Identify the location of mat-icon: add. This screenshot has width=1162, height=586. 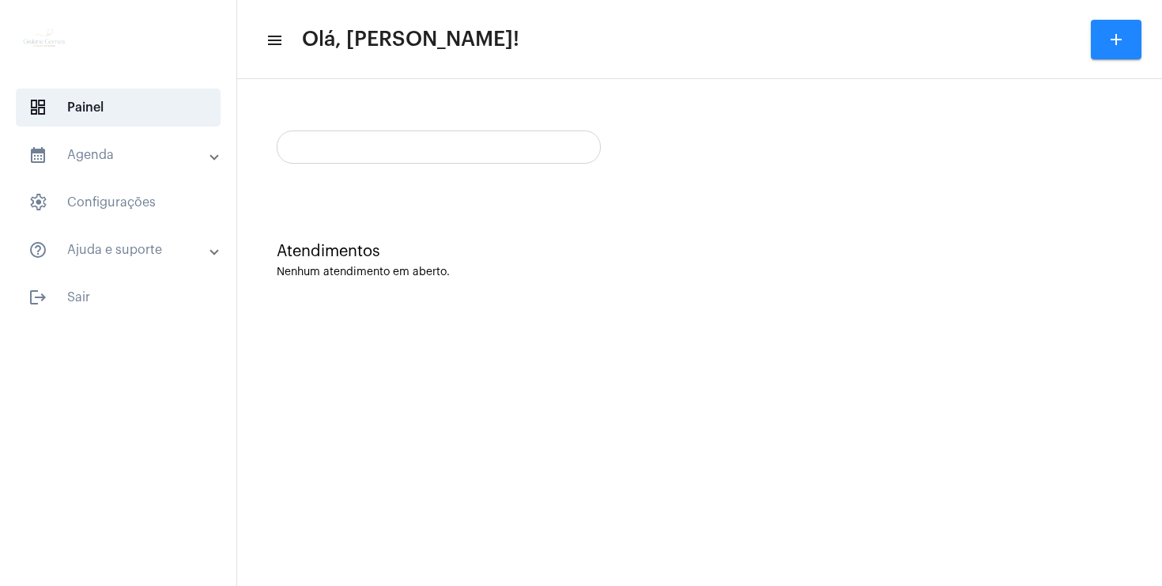
(1116, 40).